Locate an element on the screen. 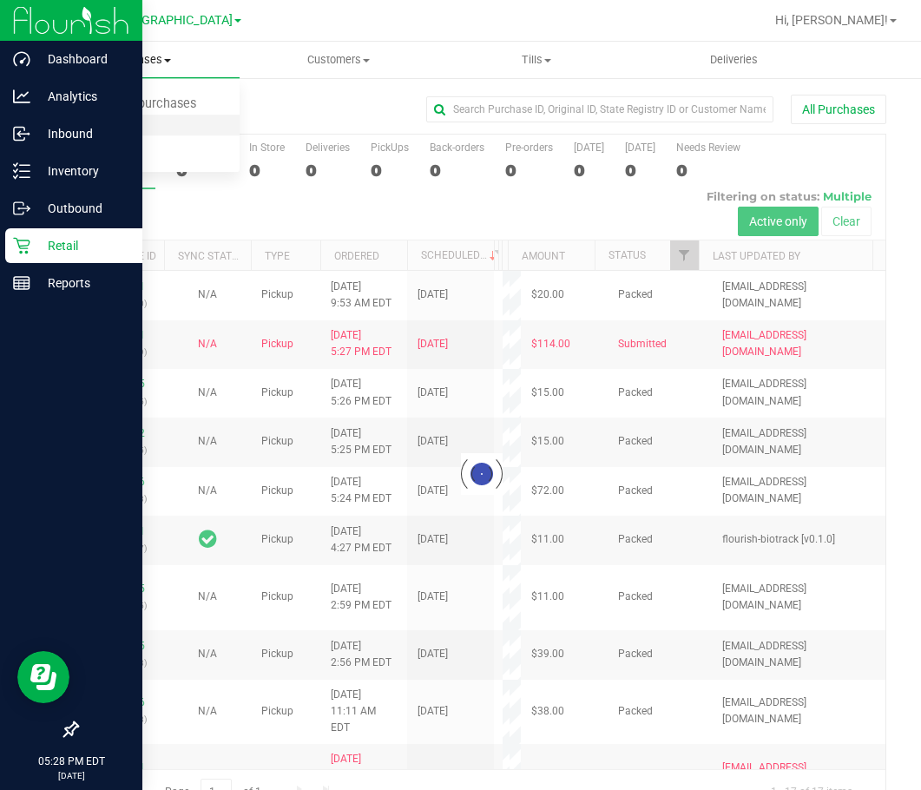 The image size is (921, 790). a: Deliveries is located at coordinates (735, 60).